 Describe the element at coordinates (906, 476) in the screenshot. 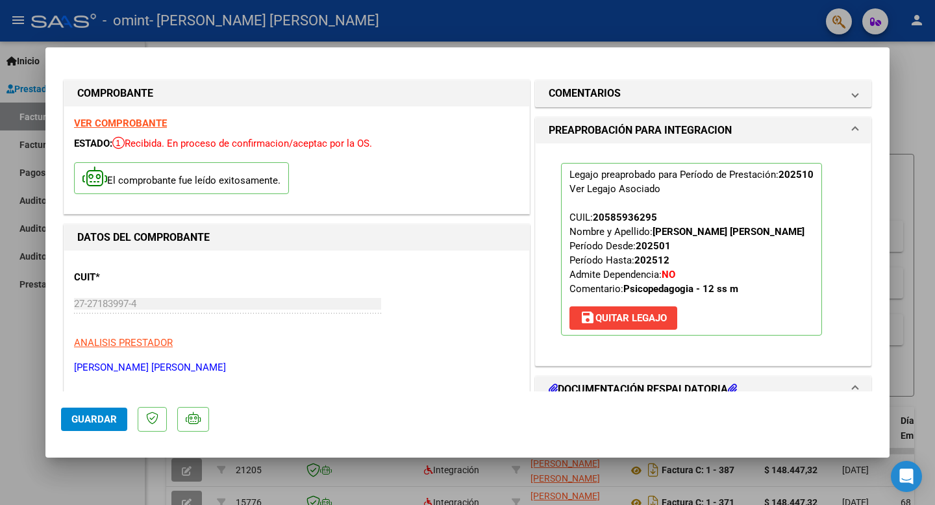

I see `div: Open Intercom Messenger` at that location.